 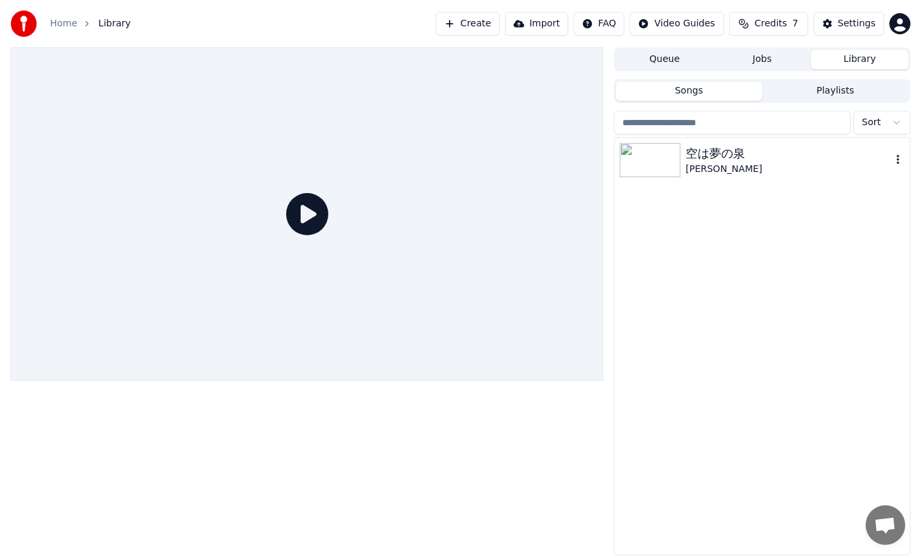 I want to click on button: Video Guides, so click(x=676, y=24).